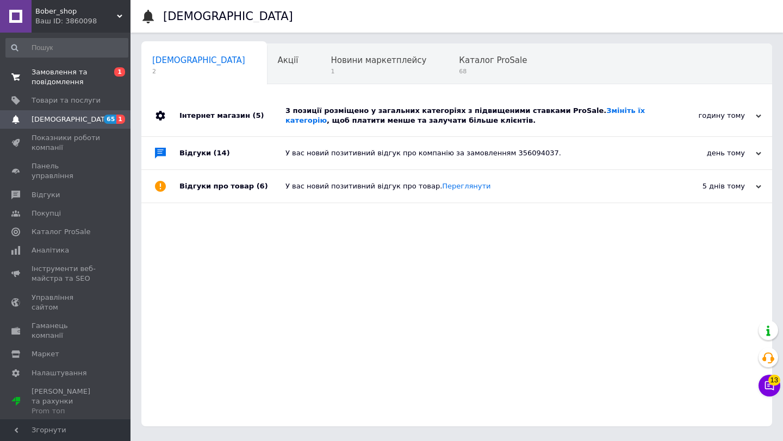  What do you see at coordinates (469, 116) in the screenshot?
I see `div: 3 позиції розміщено у загальних категоріях з підвищеними ставками ProSale. , щоб платити менше та...` at bounding box center [469, 116].